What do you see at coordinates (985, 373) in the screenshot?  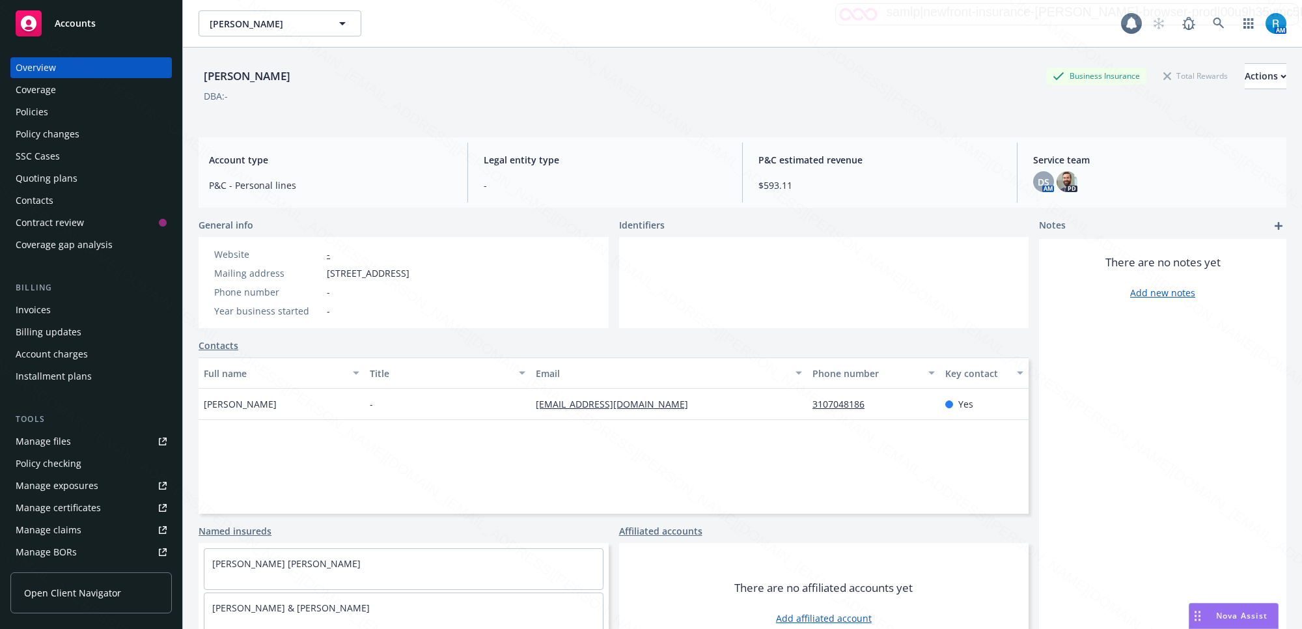 I see `button: Key contact` at bounding box center [985, 373].